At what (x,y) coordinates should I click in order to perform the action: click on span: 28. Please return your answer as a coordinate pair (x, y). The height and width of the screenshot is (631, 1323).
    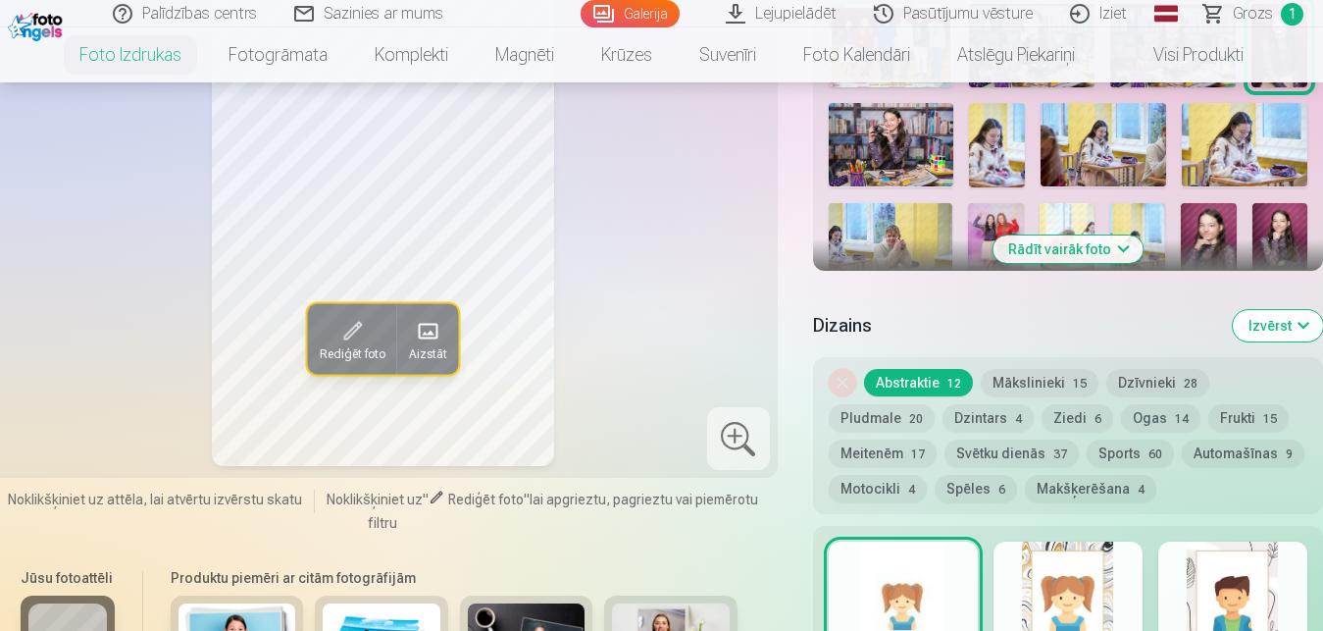
    Looking at the image, I should click on (1191, 383).